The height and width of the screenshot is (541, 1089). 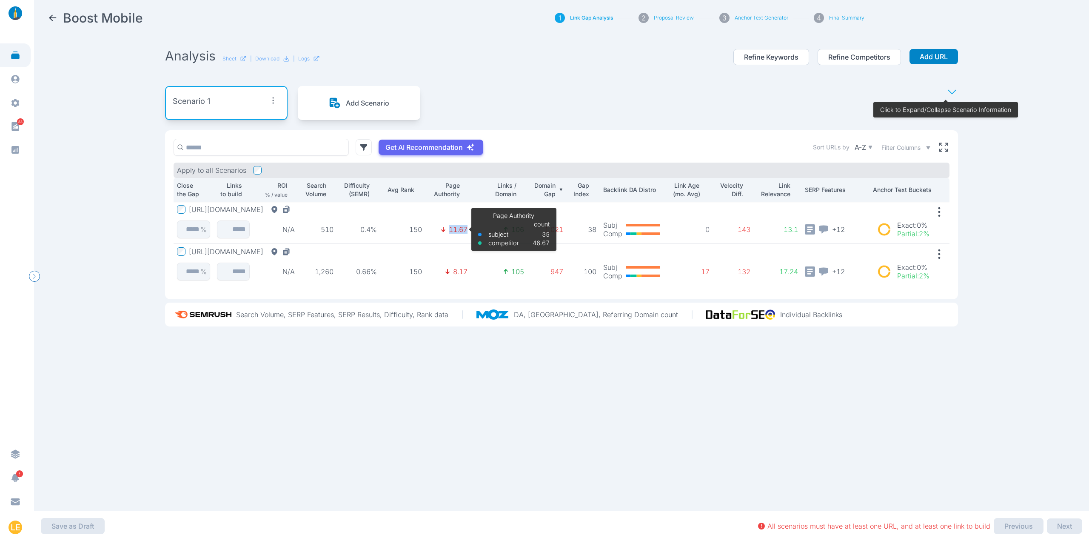 What do you see at coordinates (20, 122) in the screenshot?
I see `span: 83` at bounding box center [20, 122].